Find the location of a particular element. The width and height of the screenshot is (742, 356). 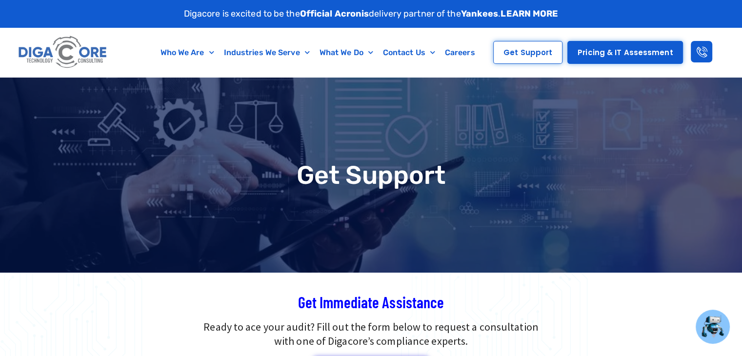

strong: Official Acronis is located at coordinates (335, 14).